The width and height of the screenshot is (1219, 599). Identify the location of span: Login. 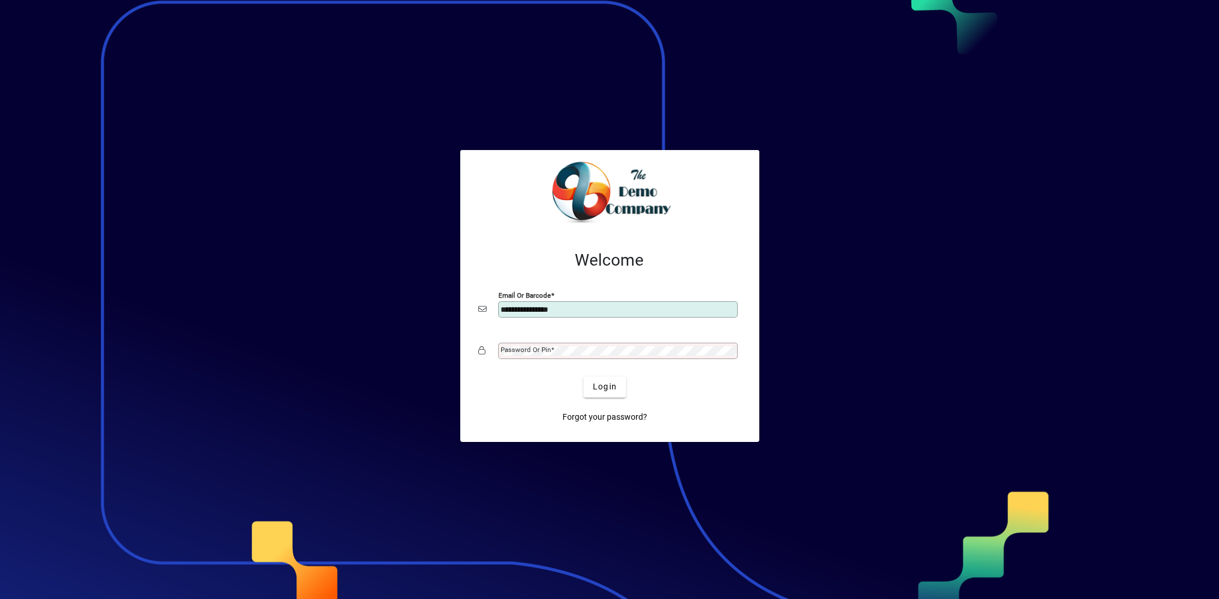
(604, 387).